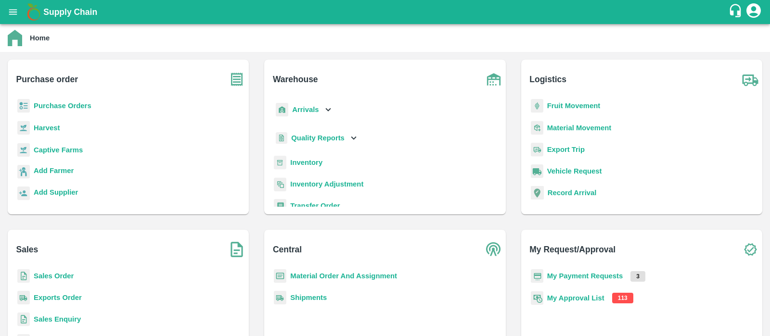 This screenshot has height=336, width=770. I want to click on img: material, so click(537, 128).